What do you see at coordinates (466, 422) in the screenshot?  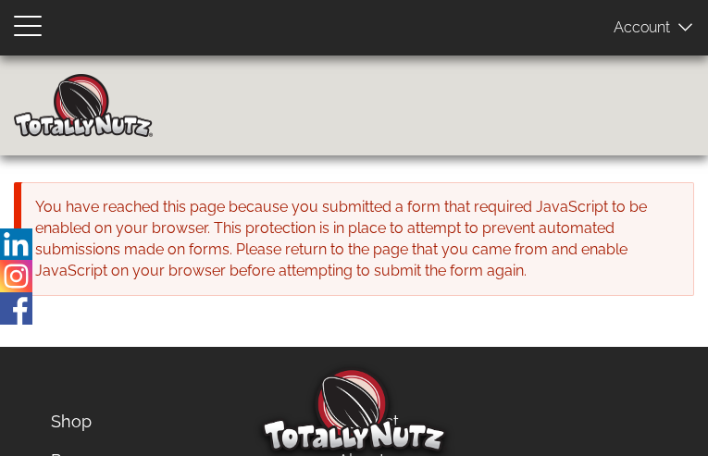 I see `a: Contact` at bounding box center [466, 422].